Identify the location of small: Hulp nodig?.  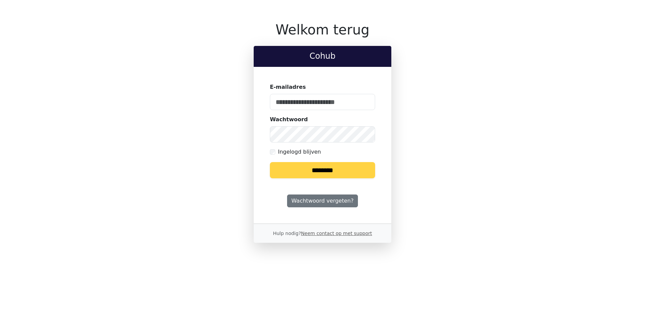
(322, 233).